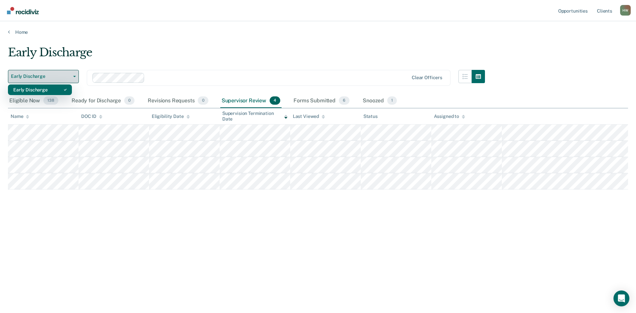 The height and width of the screenshot is (313, 636). Describe the element at coordinates (34, 101) in the screenshot. I see `div: Eligible Now138` at that location.